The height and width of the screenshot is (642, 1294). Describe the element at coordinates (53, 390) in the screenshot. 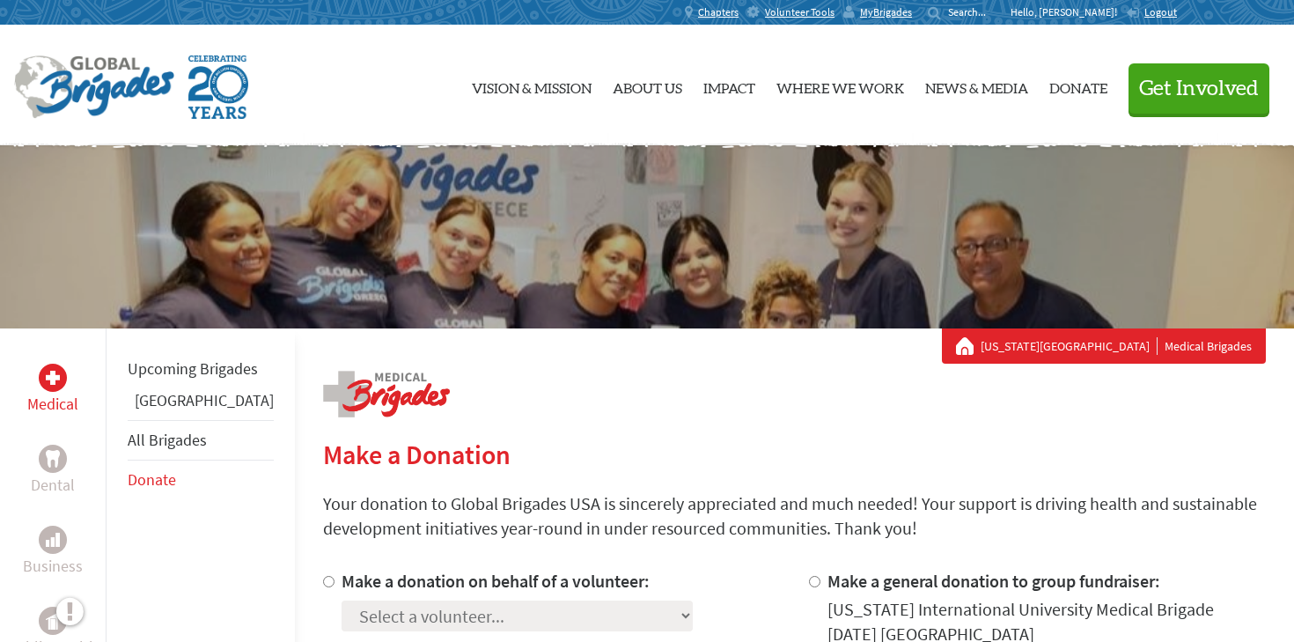

I see `a: MedicalMedical` at that location.